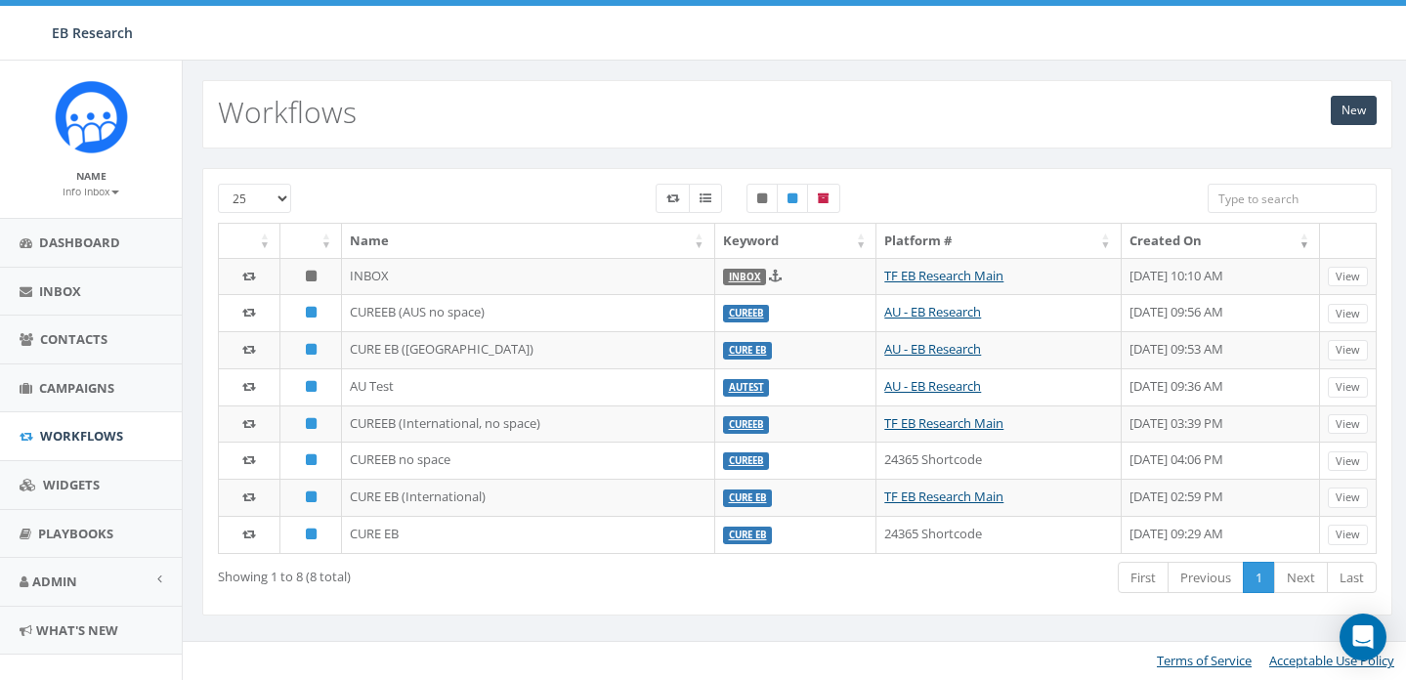 The width and height of the screenshot is (1406, 680). What do you see at coordinates (77, 630) in the screenshot?
I see `span: What's New` at bounding box center [77, 630].